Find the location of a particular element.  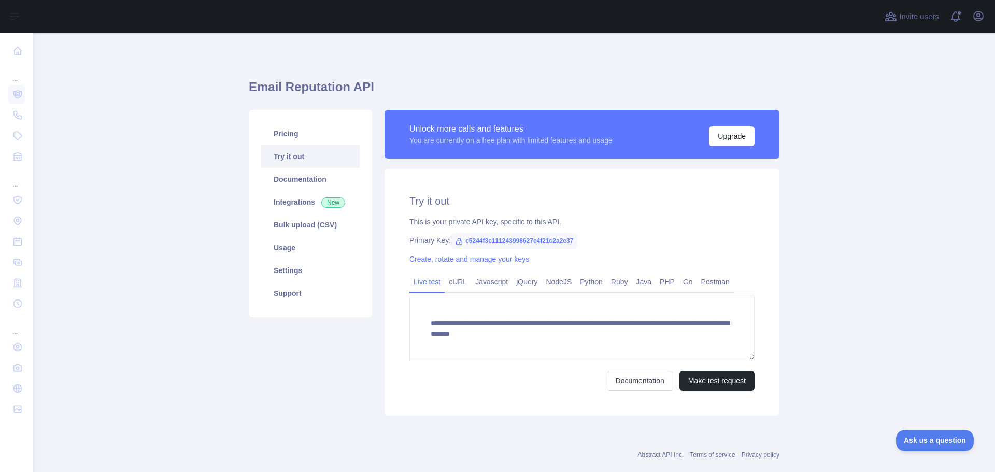

div: This is your private API key, specific to this API. is located at coordinates (582, 222).